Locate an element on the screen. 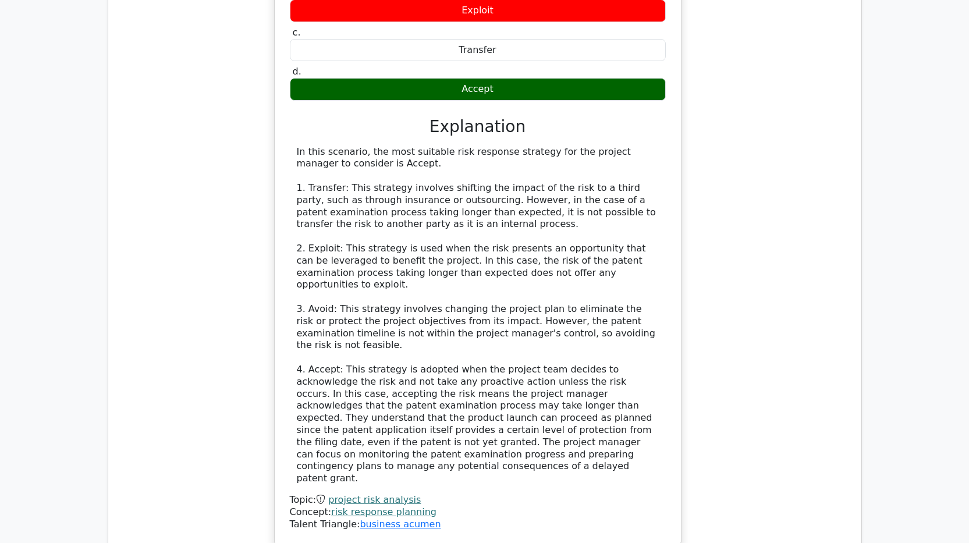 Image resolution: width=969 pixels, height=543 pixels. div: Accept is located at coordinates (478, 89).